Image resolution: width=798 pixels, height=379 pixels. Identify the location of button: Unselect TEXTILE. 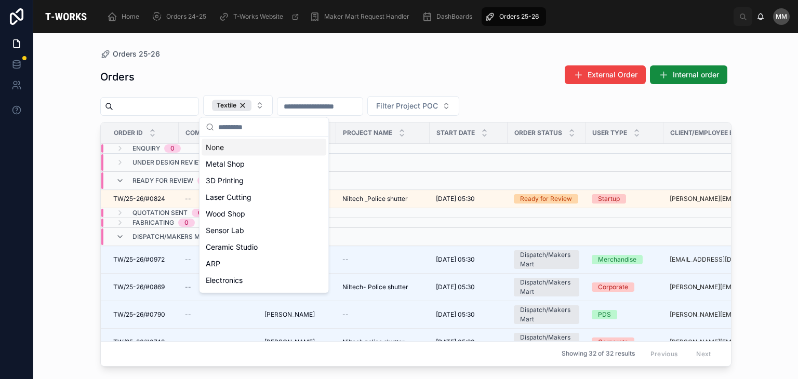
(232, 105).